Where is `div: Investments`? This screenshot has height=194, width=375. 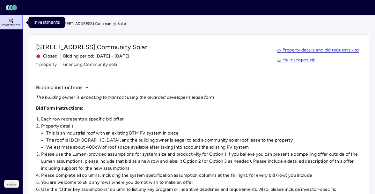
div: Investments is located at coordinates (47, 22).